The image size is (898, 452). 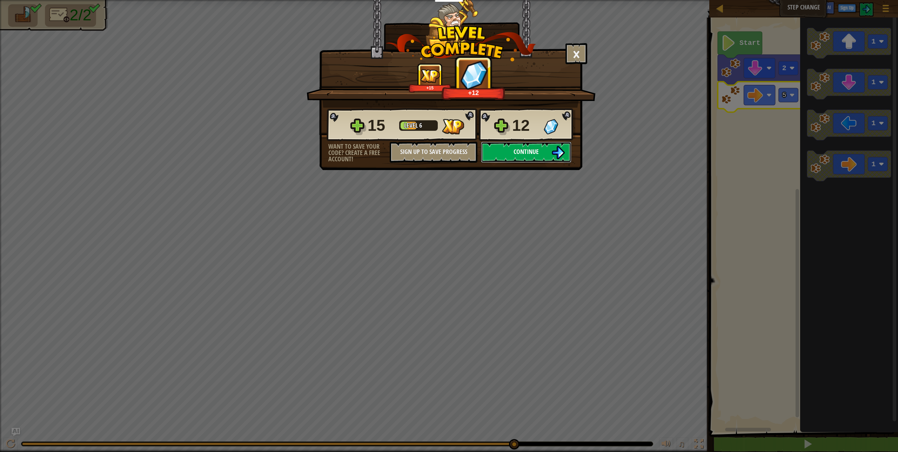 What do you see at coordinates (526, 152) in the screenshot?
I see `span: Continue` at bounding box center [526, 152].